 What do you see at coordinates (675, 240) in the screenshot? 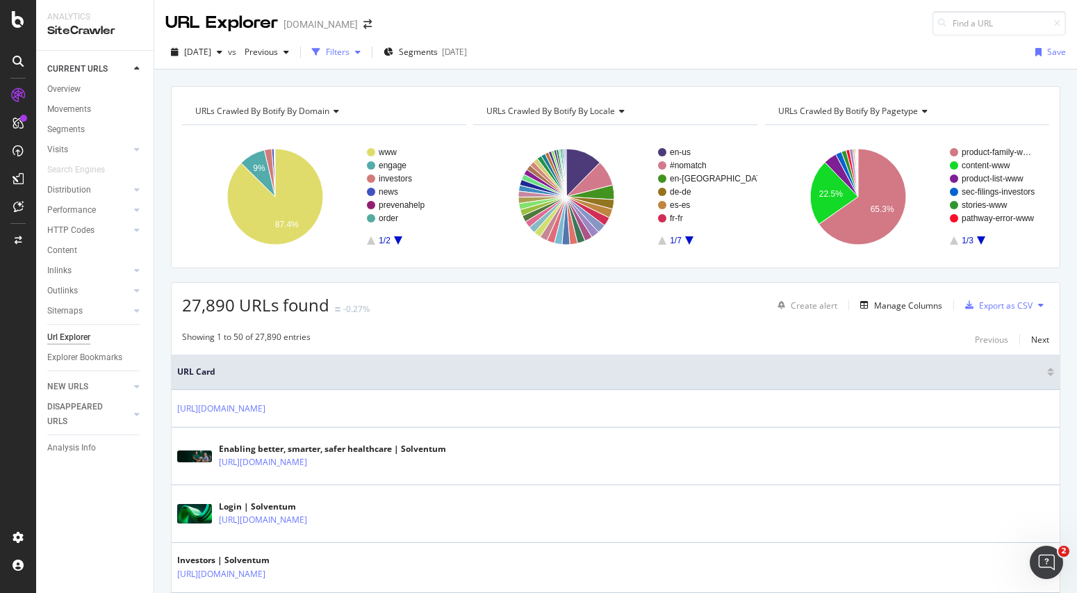
I see `text: 1/7` at bounding box center [675, 240].